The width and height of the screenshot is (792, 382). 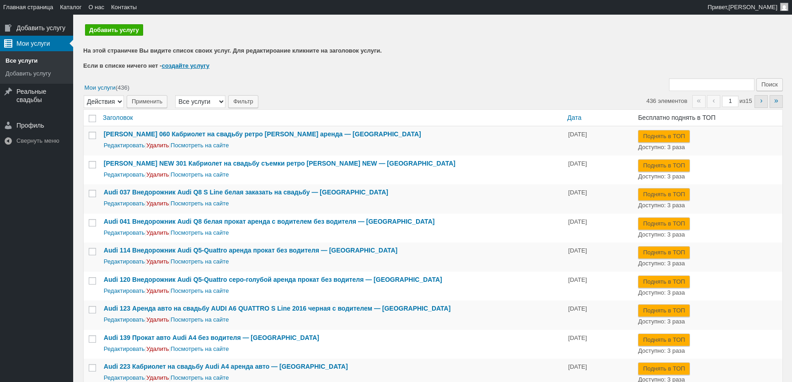 I want to click on p: Если в списке ничего нет -, so click(x=433, y=66).